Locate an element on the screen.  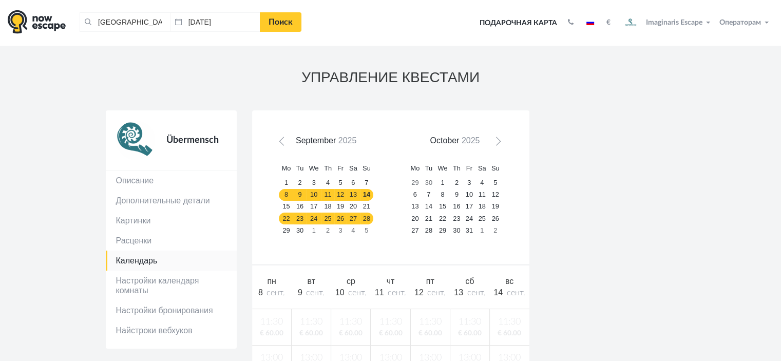
span: 8 is located at coordinates (260, 292).